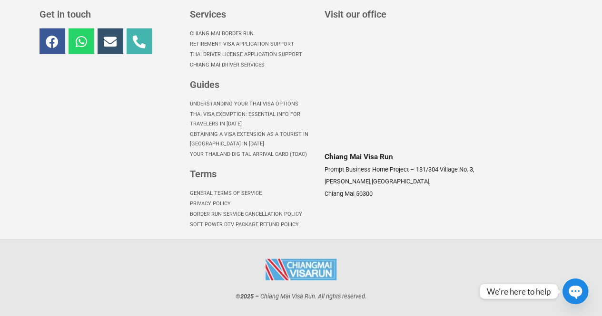 The height and width of the screenshot is (316, 602). What do you see at coordinates (252, 34) in the screenshot?
I see `a: Chiang Mai Border Run` at bounding box center [252, 34].